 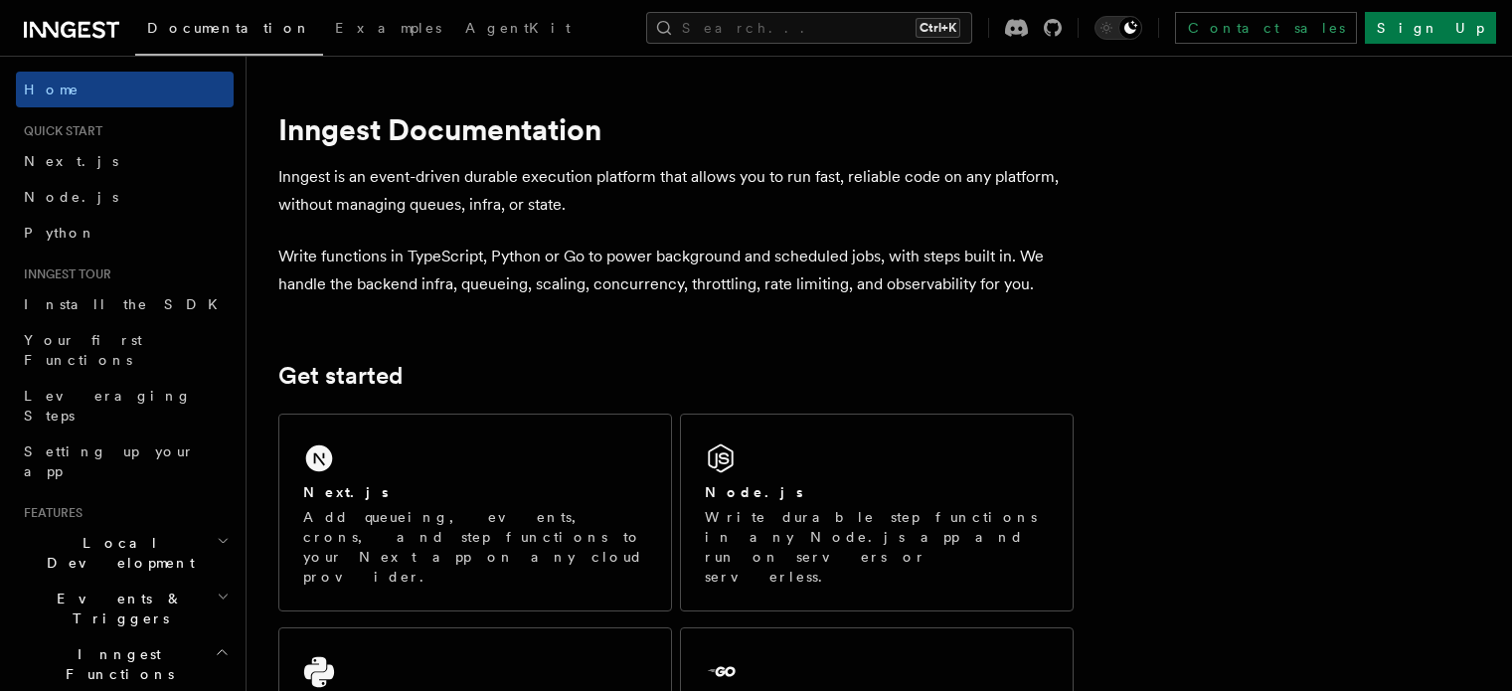 What do you see at coordinates (877, 547) in the screenshot?
I see `p: Write durable step functions in any Node.js app and run on servers or serverless.` at bounding box center [877, 547].